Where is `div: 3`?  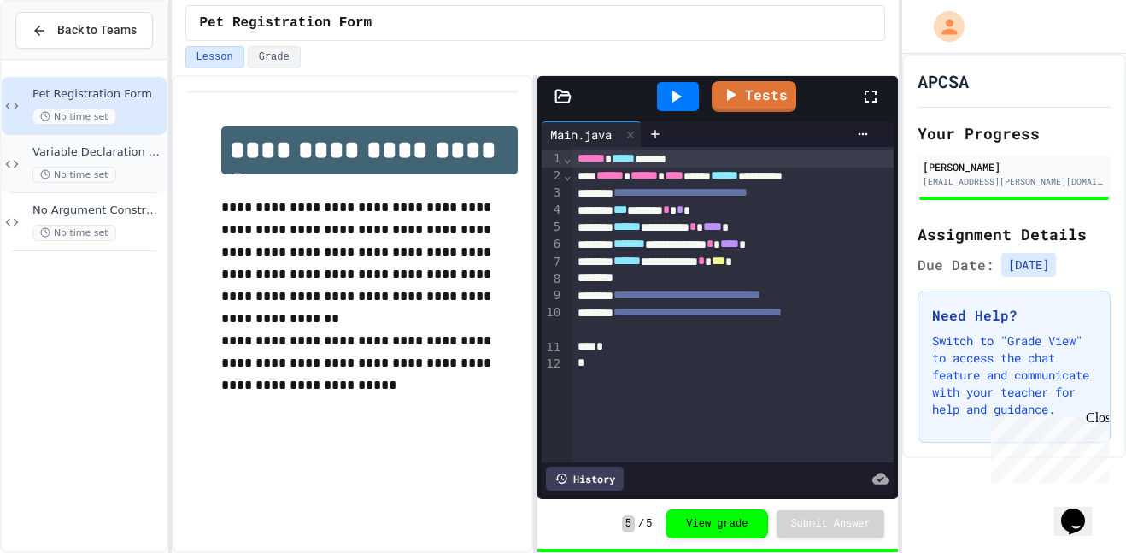 div: 3 is located at coordinates (552, 193).